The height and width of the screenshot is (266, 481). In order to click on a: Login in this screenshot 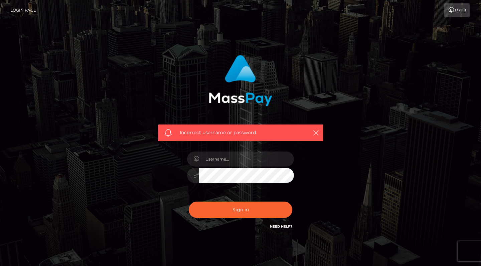, I will do `click(457, 10)`.